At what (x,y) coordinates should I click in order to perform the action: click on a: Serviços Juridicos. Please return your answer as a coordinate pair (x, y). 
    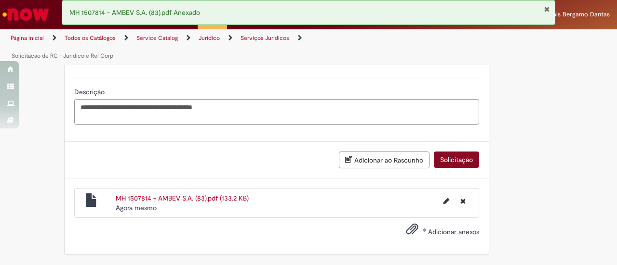
    Looking at the image, I should click on (265, 38).